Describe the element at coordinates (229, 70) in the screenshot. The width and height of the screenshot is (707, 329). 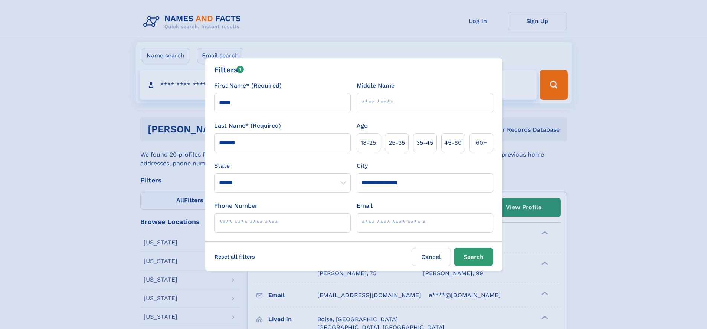
I see `div: Filters` at that location.